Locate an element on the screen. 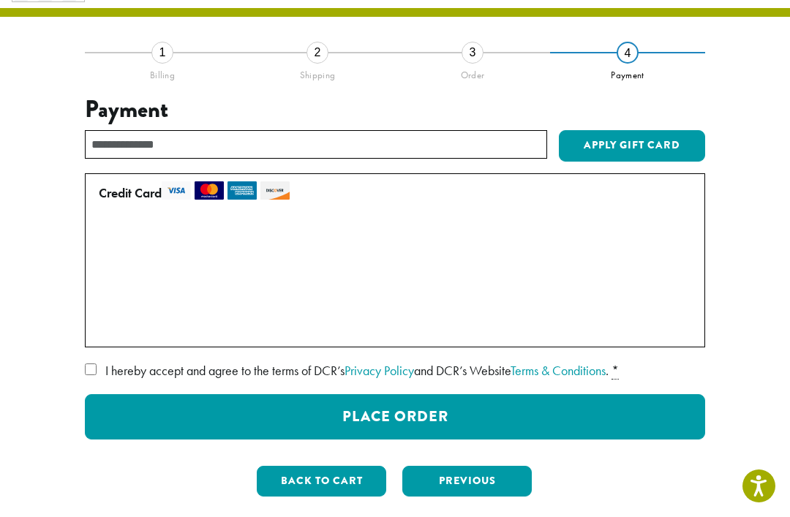  div: 2 is located at coordinates (318, 53).